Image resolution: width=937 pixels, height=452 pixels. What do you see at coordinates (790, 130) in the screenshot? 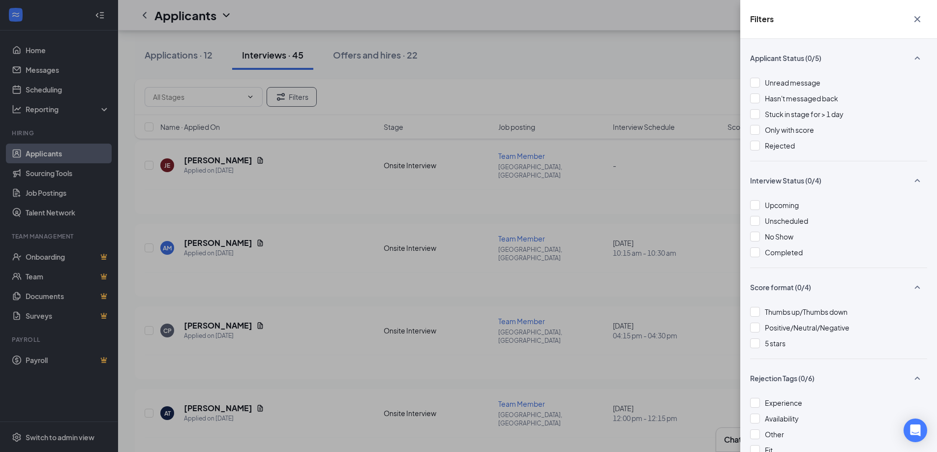
I see `span: Only with score` at bounding box center [790, 130].